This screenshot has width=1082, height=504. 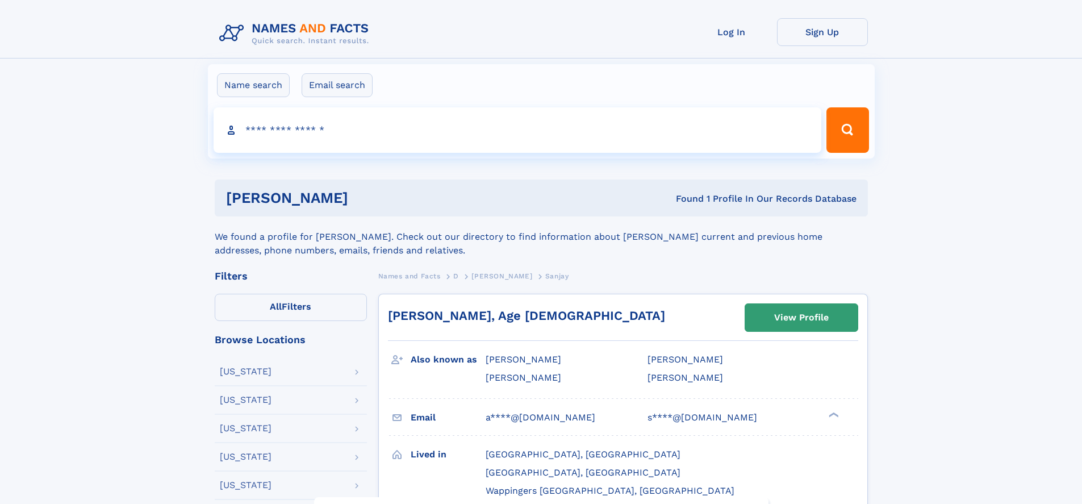 I want to click on span: Sanjay, so click(x=557, y=276).